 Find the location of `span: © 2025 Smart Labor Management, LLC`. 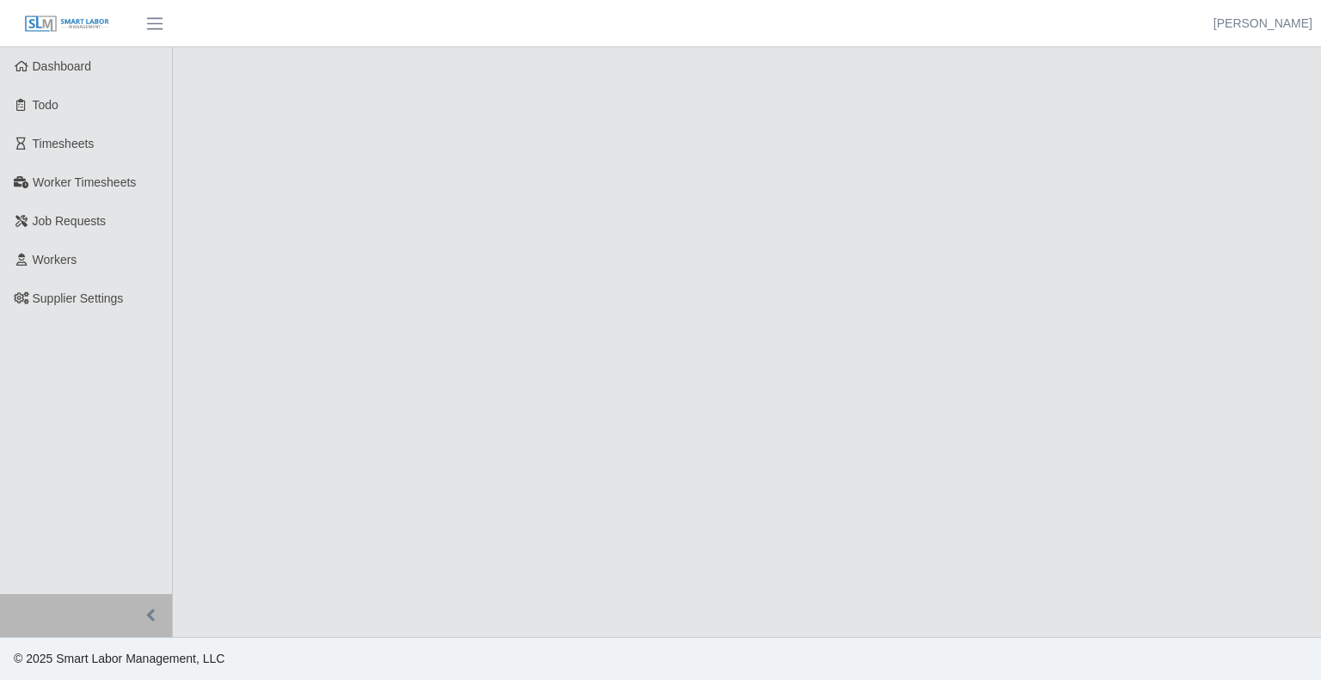

span: © 2025 Smart Labor Management, LLC is located at coordinates (119, 659).